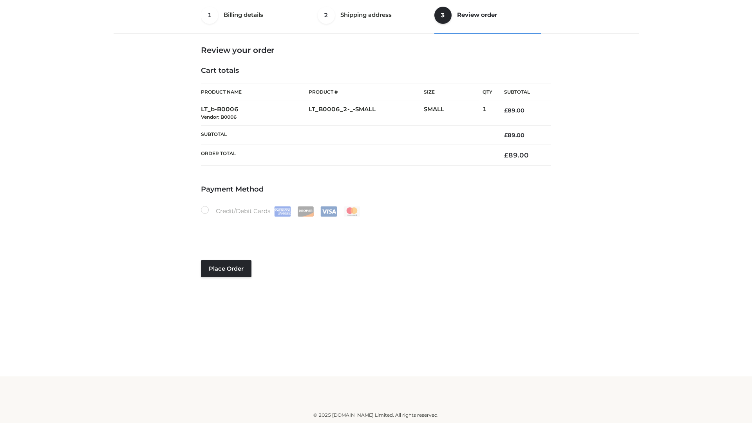  I want to click on img: Visa, so click(329, 211).